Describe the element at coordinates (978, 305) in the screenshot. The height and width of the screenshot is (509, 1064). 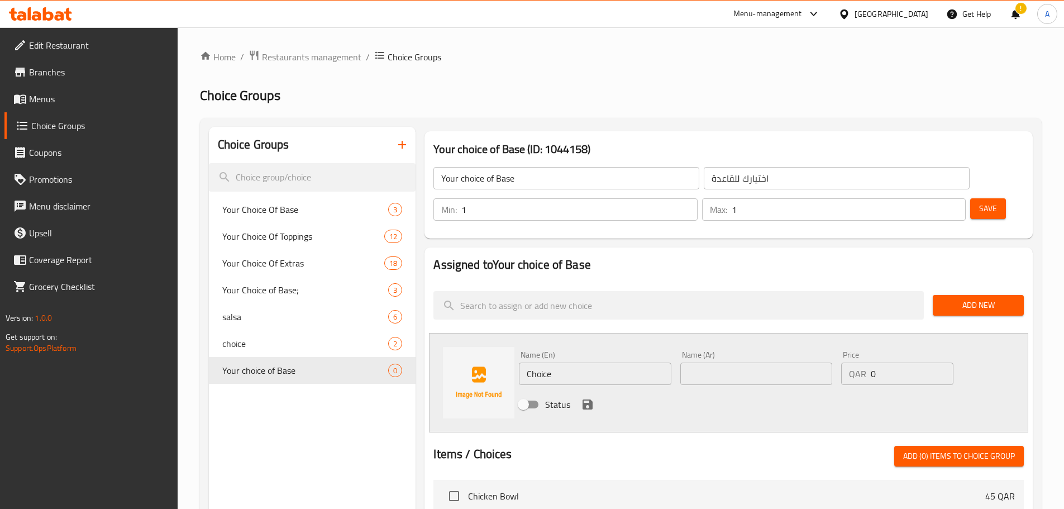
I see `button: Add New` at that location.